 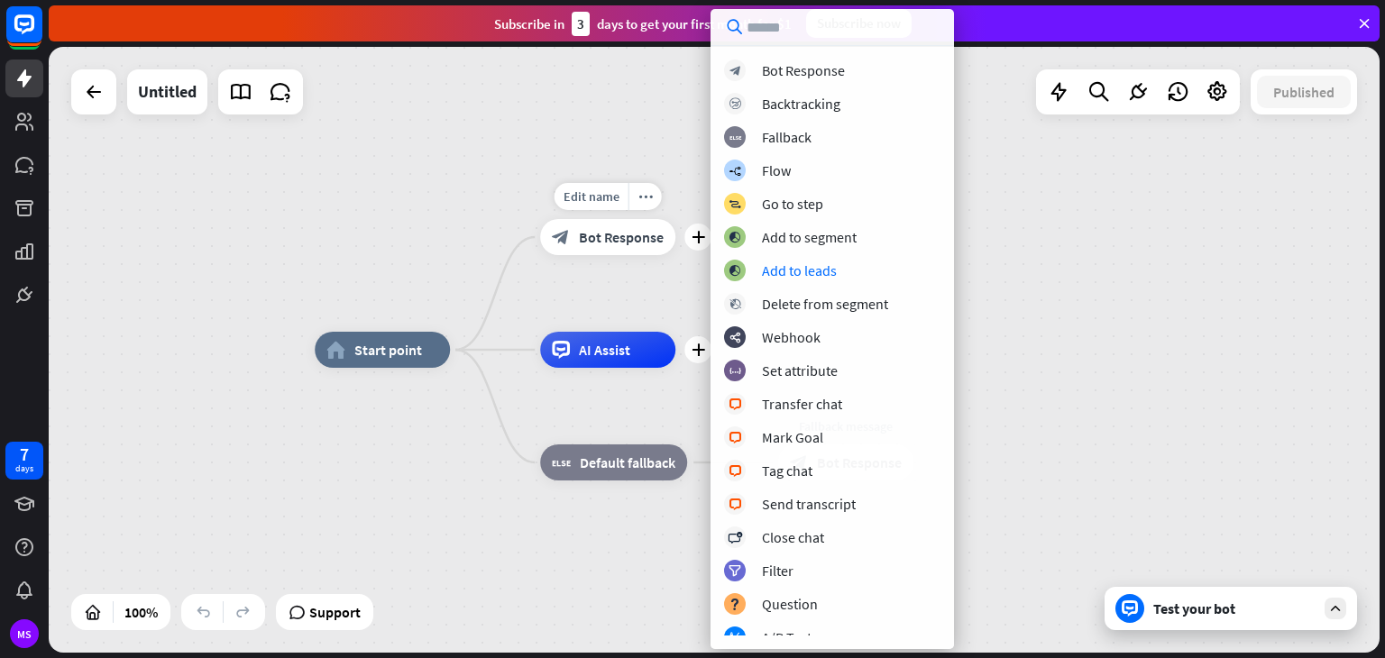 I want to click on div: Close chat, so click(x=792, y=537).